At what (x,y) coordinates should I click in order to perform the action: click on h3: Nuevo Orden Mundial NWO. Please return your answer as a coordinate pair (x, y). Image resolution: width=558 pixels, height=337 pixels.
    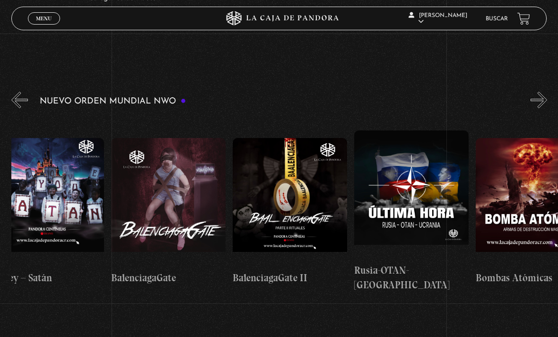
    Looking at the image, I should click on (113, 101).